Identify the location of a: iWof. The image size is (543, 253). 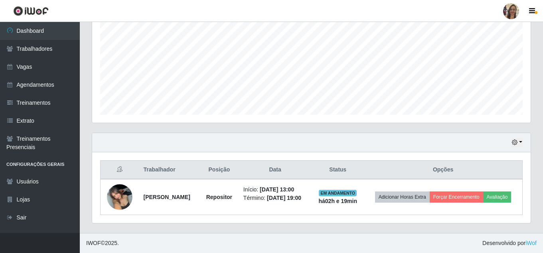
(531, 243).